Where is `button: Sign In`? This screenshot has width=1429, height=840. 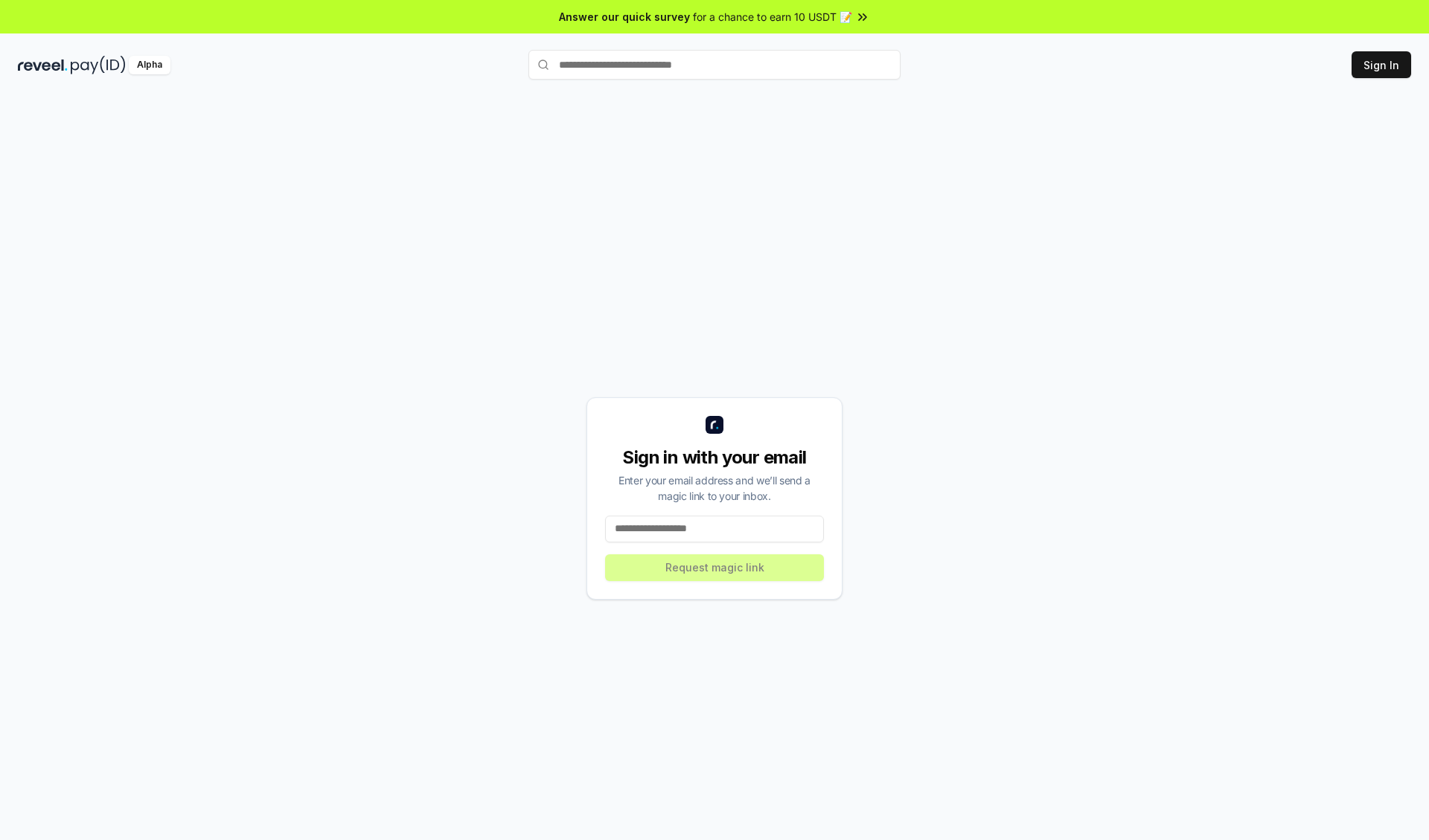 button: Sign In is located at coordinates (1381, 65).